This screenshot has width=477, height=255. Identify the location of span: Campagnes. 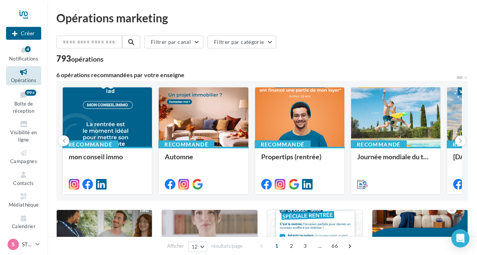
(23, 161).